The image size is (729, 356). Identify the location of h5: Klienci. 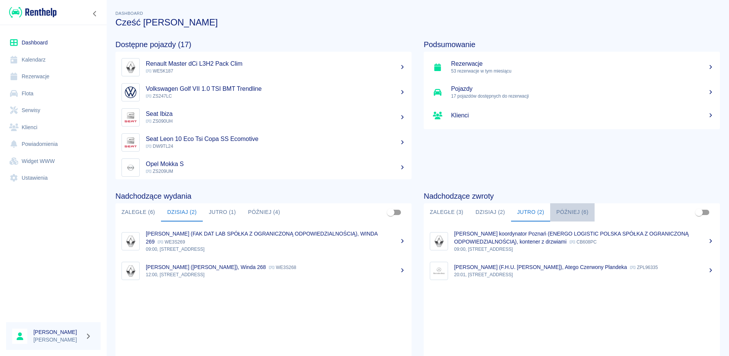
(582, 115).